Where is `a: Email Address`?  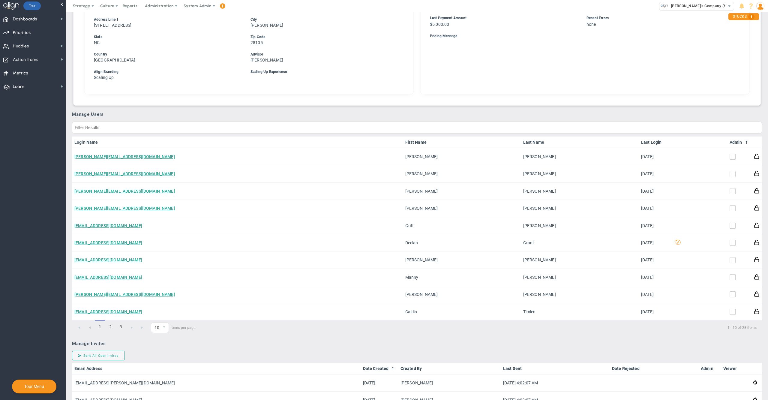 a: Email Address is located at coordinates (216, 368).